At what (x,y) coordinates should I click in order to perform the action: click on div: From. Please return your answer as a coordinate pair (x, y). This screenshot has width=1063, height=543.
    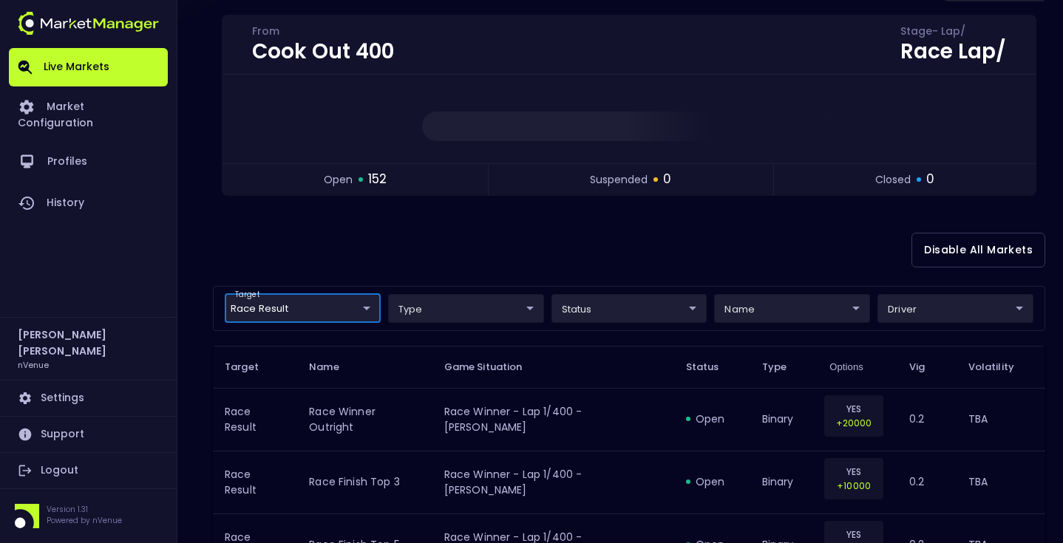
    Looking at the image, I should click on (323, 33).